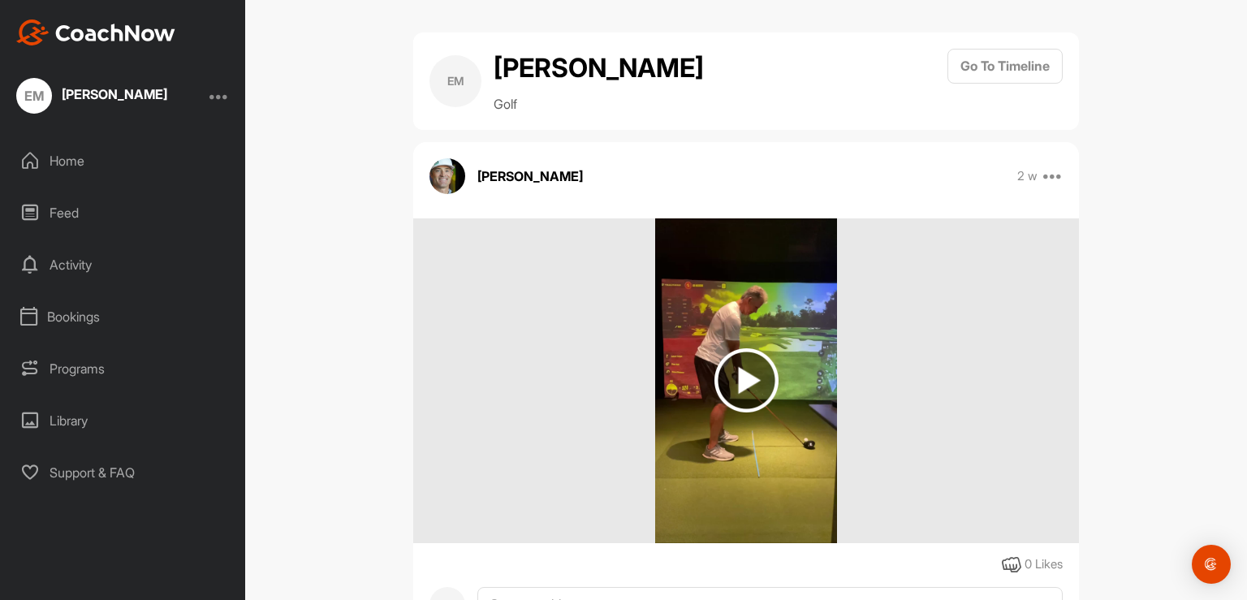  Describe the element at coordinates (746, 380) in the screenshot. I see `img: play` at that location.